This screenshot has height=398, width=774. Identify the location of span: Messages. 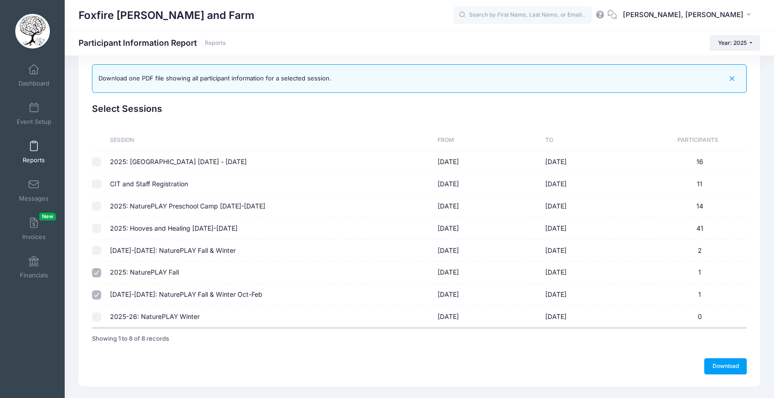
(34, 198).